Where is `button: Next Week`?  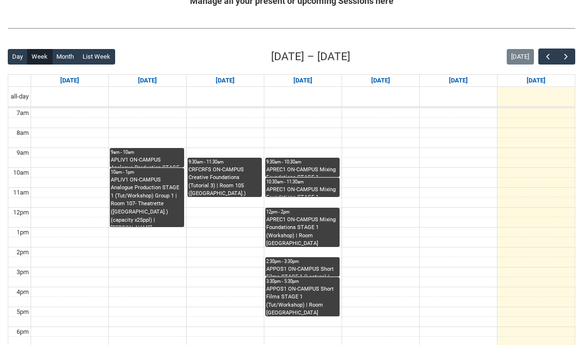
button: Next Week is located at coordinates (566, 56).